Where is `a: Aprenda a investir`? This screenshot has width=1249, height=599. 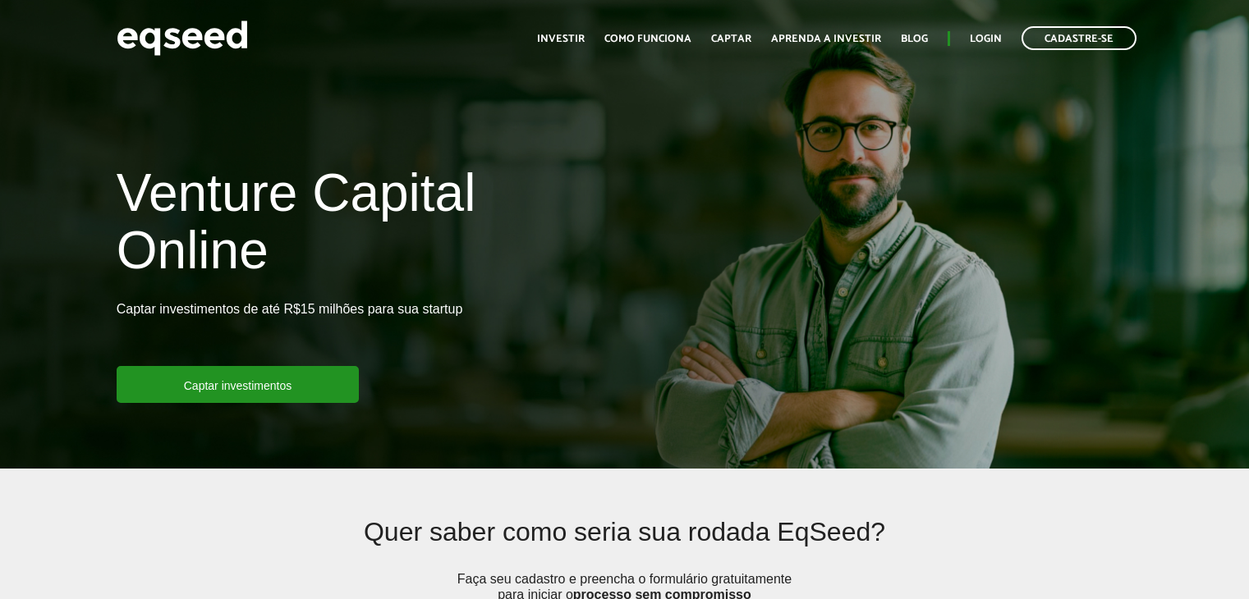 a: Aprenda a investir is located at coordinates (826, 39).